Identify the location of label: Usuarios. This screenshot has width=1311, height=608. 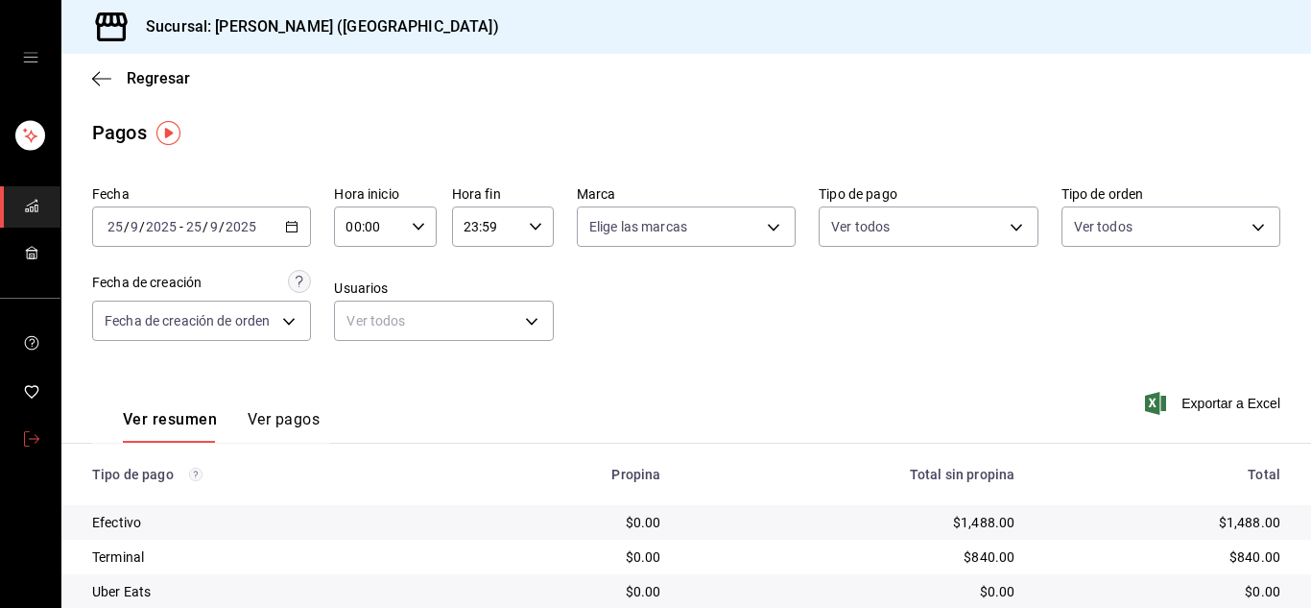
(444, 288).